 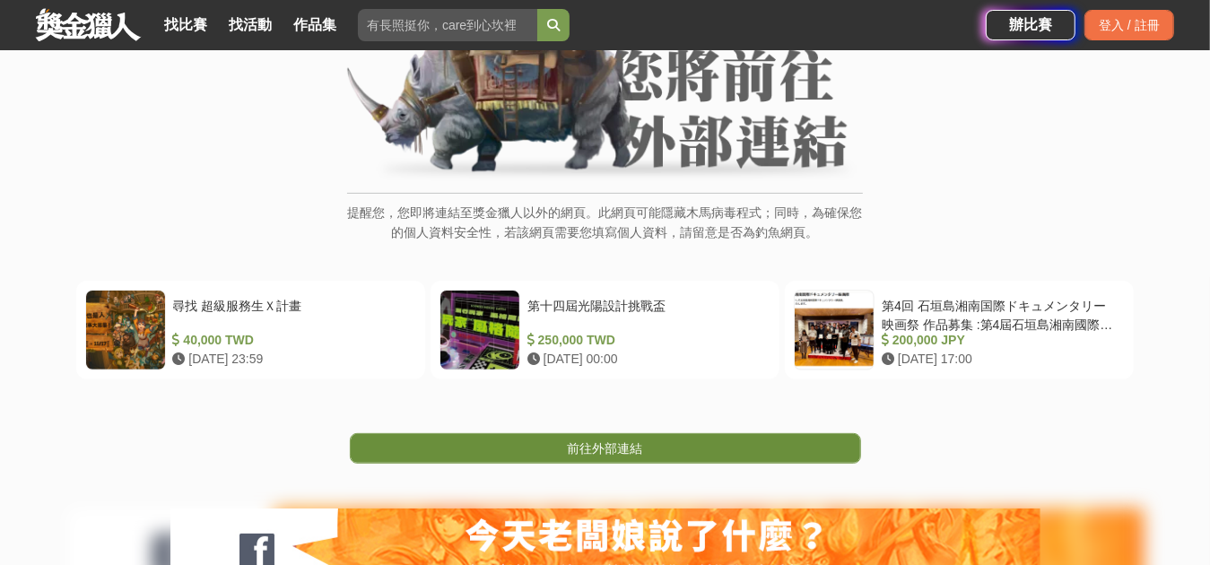 What do you see at coordinates (291, 314) in the screenshot?
I see `div: 尋找 超級服務生Ｘ計畫` at bounding box center [291, 314].